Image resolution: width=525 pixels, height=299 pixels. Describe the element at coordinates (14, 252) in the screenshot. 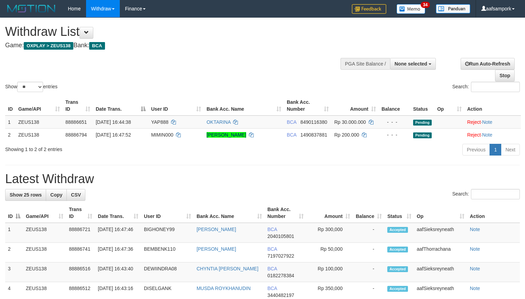

I see `td: 2` at that location.